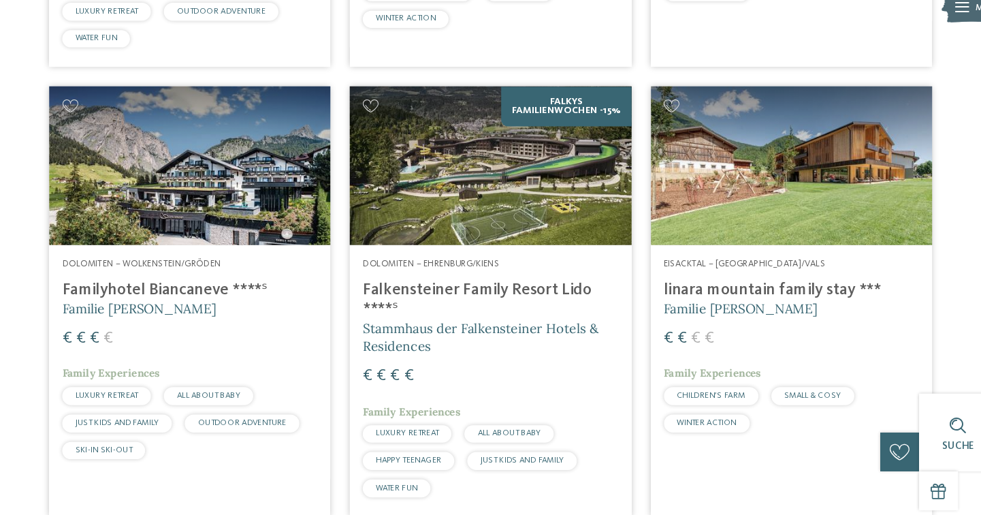 This screenshot has height=515, width=981. I want to click on a: Familienhotels gesucht? Hier findet ihr die besten! Dolomiten – Wolkenstein/Gröden Familyhotel Bi..., so click(206, 305).